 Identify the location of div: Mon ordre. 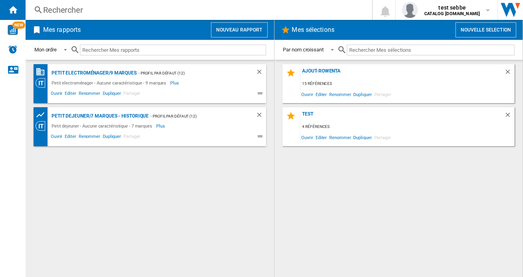
(46, 49).